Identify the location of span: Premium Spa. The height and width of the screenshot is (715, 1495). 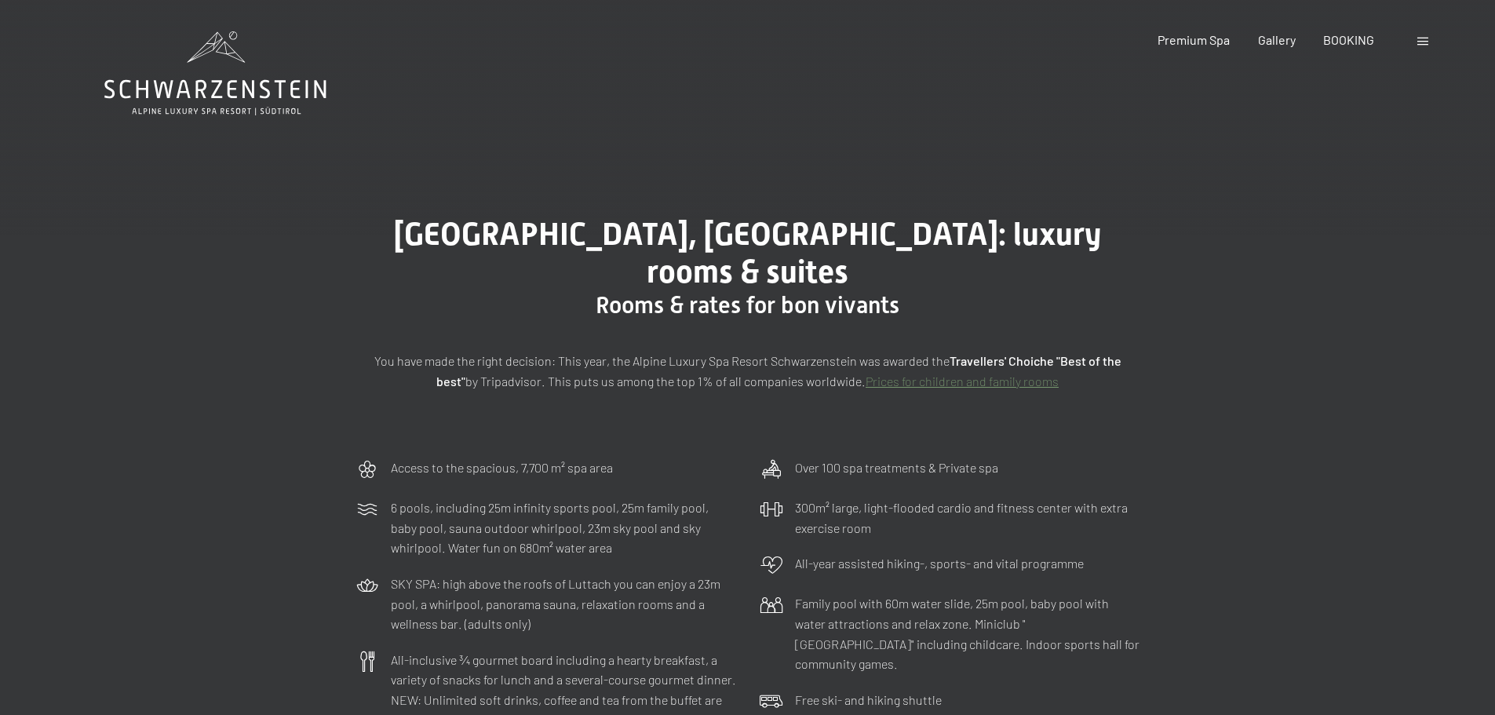
(1194, 39).